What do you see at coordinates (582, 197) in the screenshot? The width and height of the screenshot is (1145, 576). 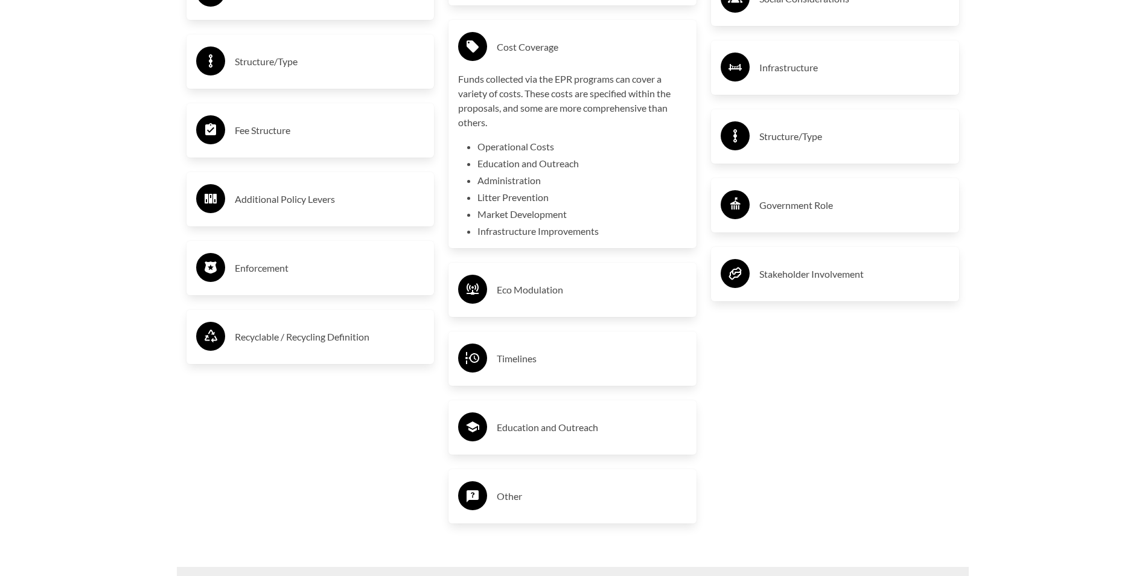 I see `li: Litter Prevention` at bounding box center [582, 197].